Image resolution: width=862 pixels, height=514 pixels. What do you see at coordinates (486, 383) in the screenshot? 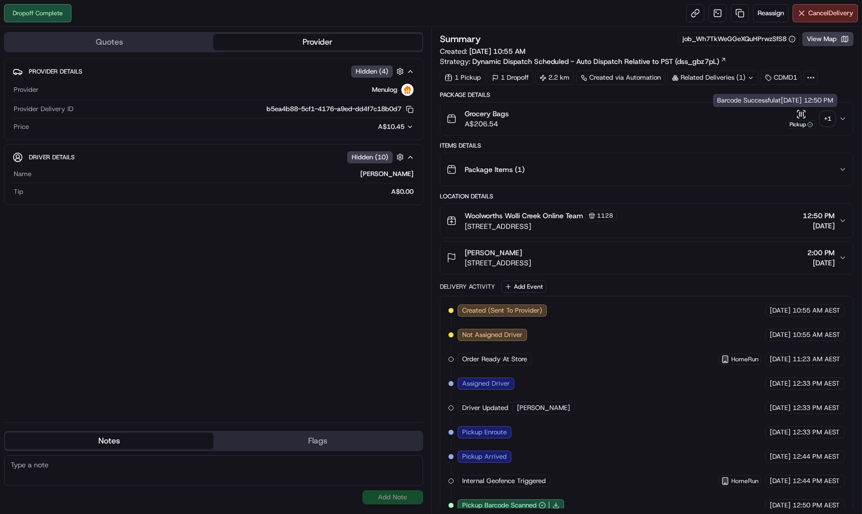
I see `span: Assigned Driver` at bounding box center [486, 383].